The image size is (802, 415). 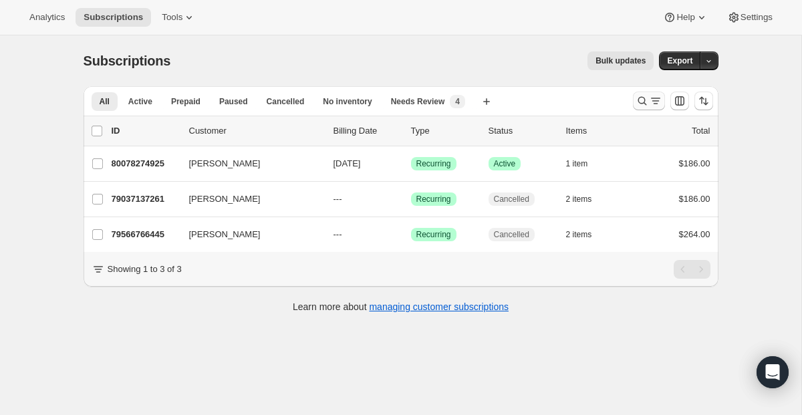 I want to click on span: All, so click(x=104, y=102).